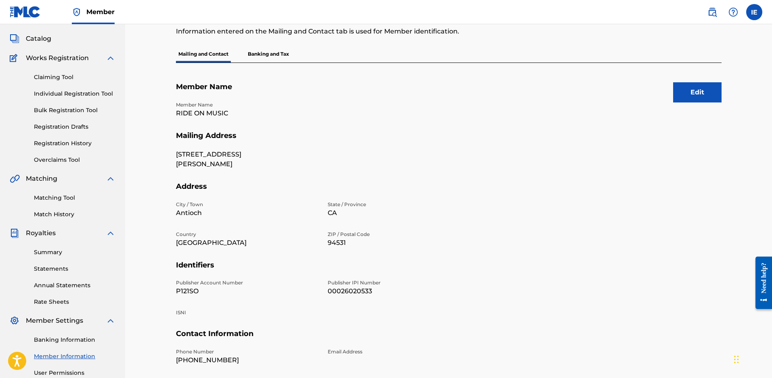  What do you see at coordinates (449, 339) in the screenshot?
I see `h5: Contact Information` at bounding box center [449, 339].